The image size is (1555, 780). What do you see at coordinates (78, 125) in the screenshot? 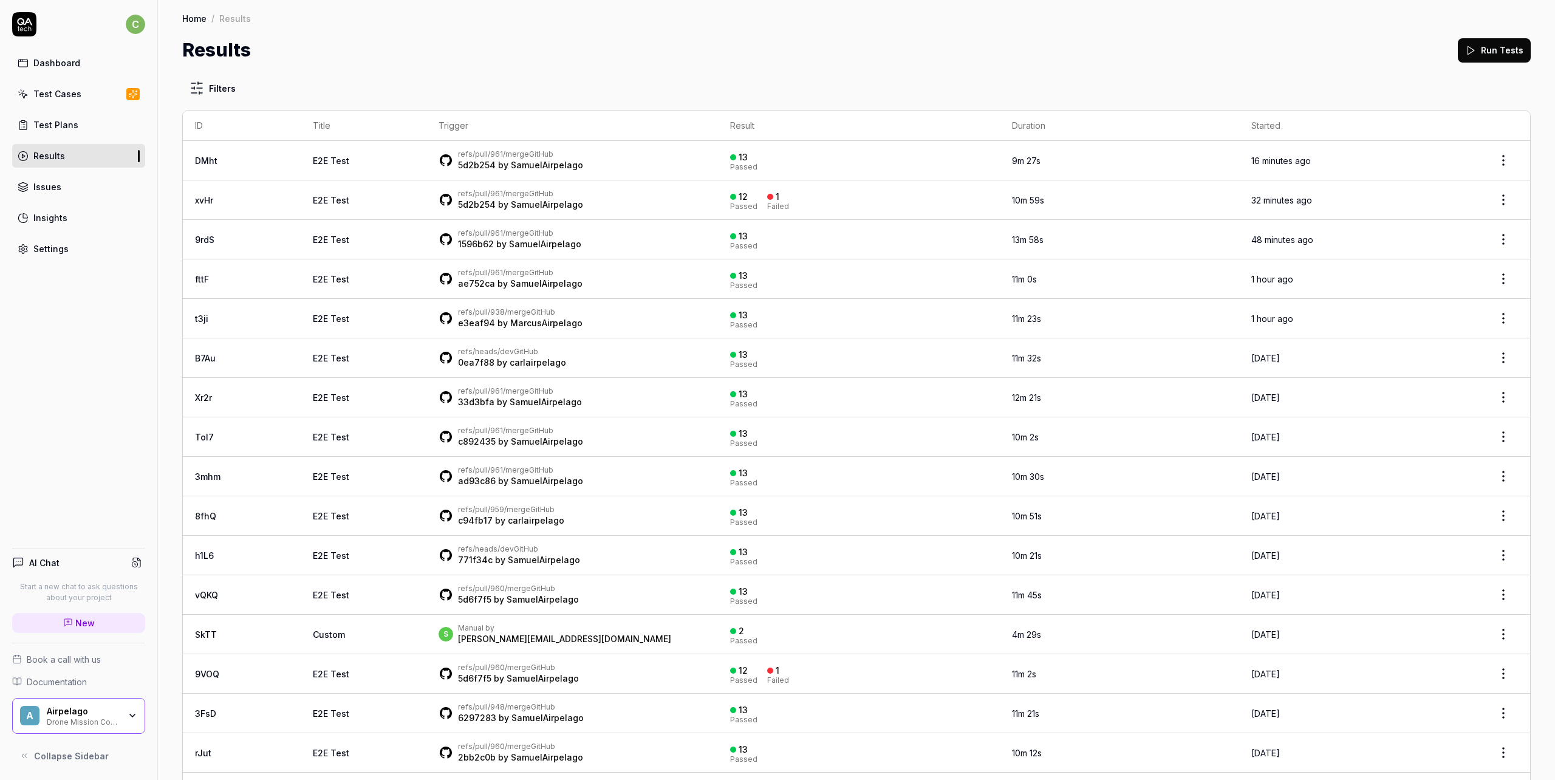
I see `a: Test Plans` at bounding box center [78, 125].